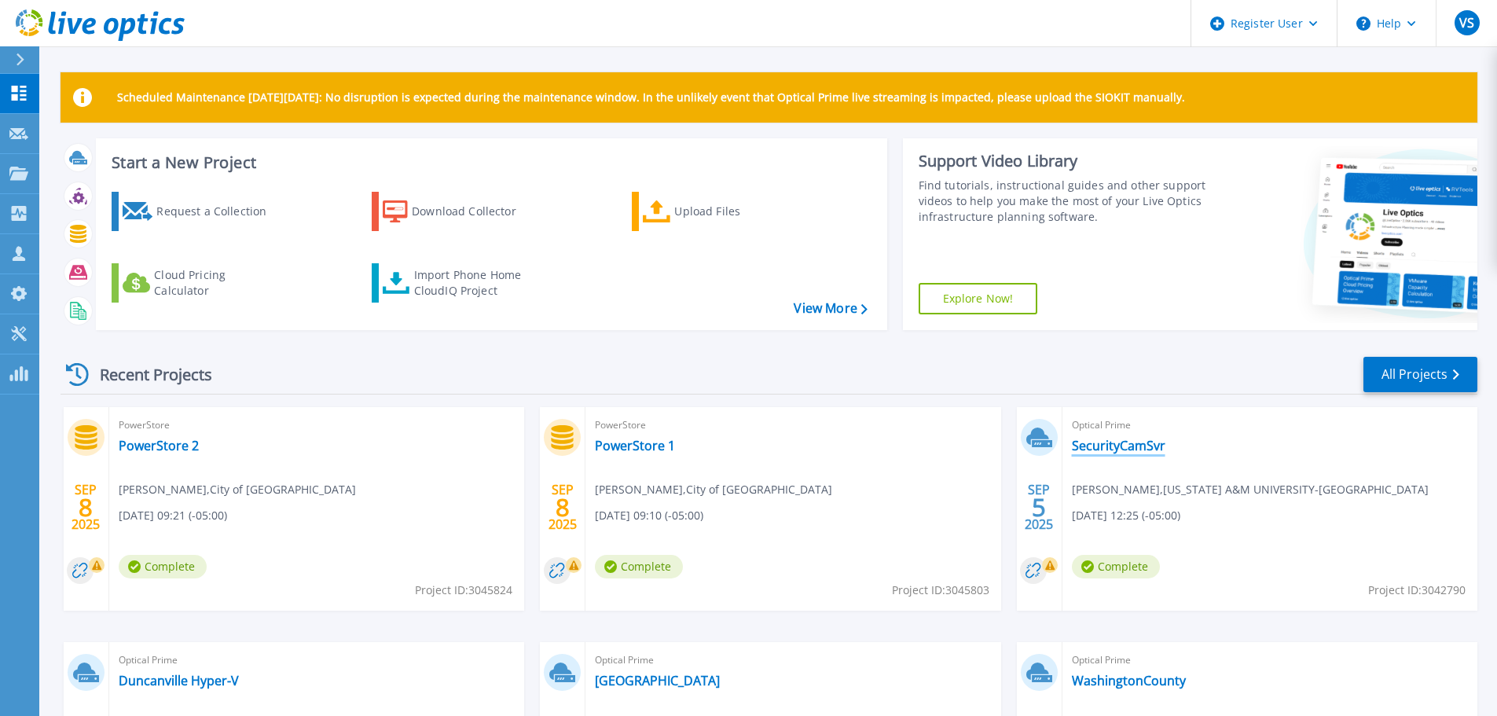 The height and width of the screenshot is (716, 1497). What do you see at coordinates (475, 283) in the screenshot?
I see `div: Import Phone Home CloudIQ Project` at bounding box center [475, 283].